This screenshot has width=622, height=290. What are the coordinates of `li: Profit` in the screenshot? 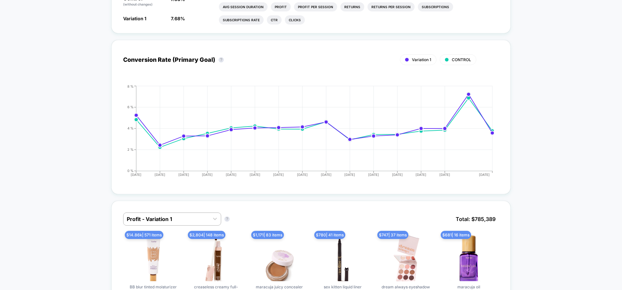 It's located at (280, 7).